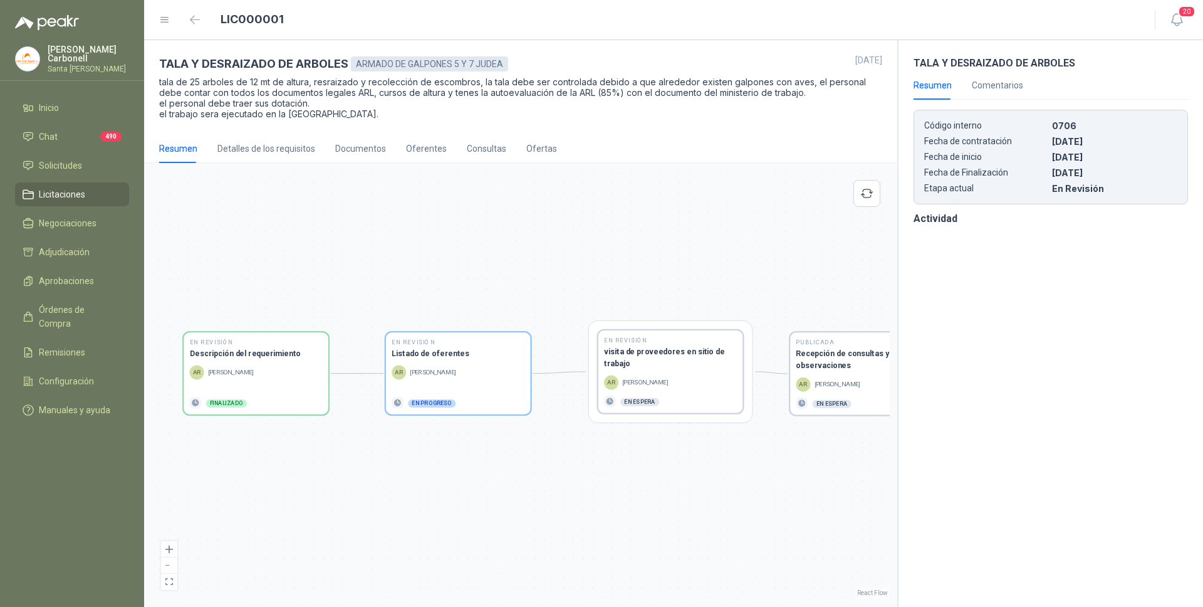  What do you see at coordinates (72, 281) in the screenshot?
I see `a: Aprobaciones` at bounding box center [72, 281].